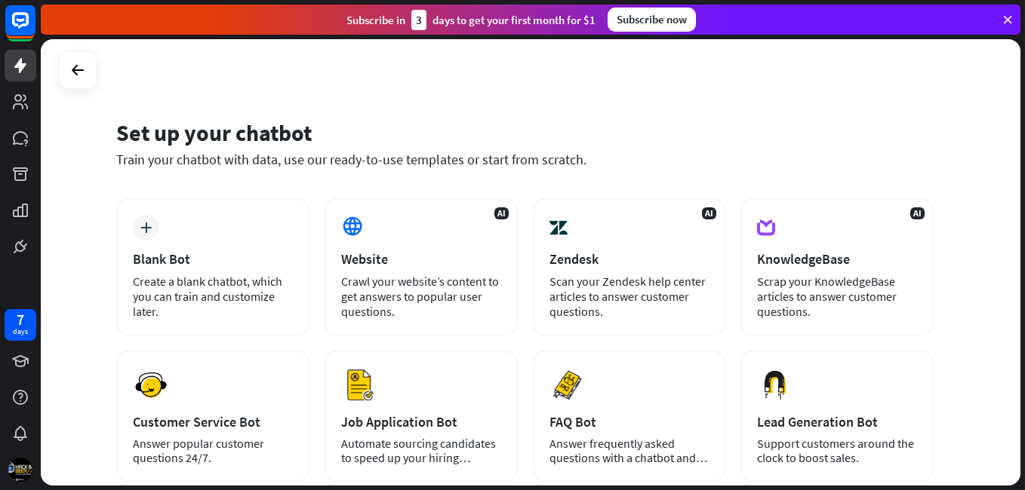  Describe the element at coordinates (419, 20) in the screenshot. I see `div: 3` at that location.